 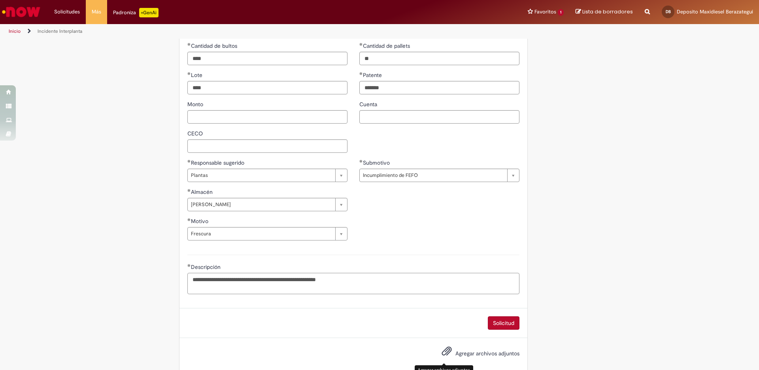 I want to click on a: Lista de borradores, so click(x=604, y=12).